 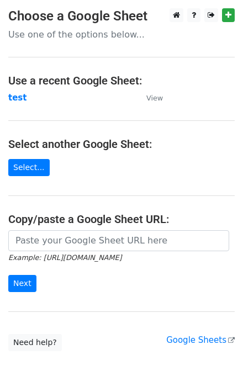 I want to click on h3: Choose a Google Sheet, so click(x=121, y=16).